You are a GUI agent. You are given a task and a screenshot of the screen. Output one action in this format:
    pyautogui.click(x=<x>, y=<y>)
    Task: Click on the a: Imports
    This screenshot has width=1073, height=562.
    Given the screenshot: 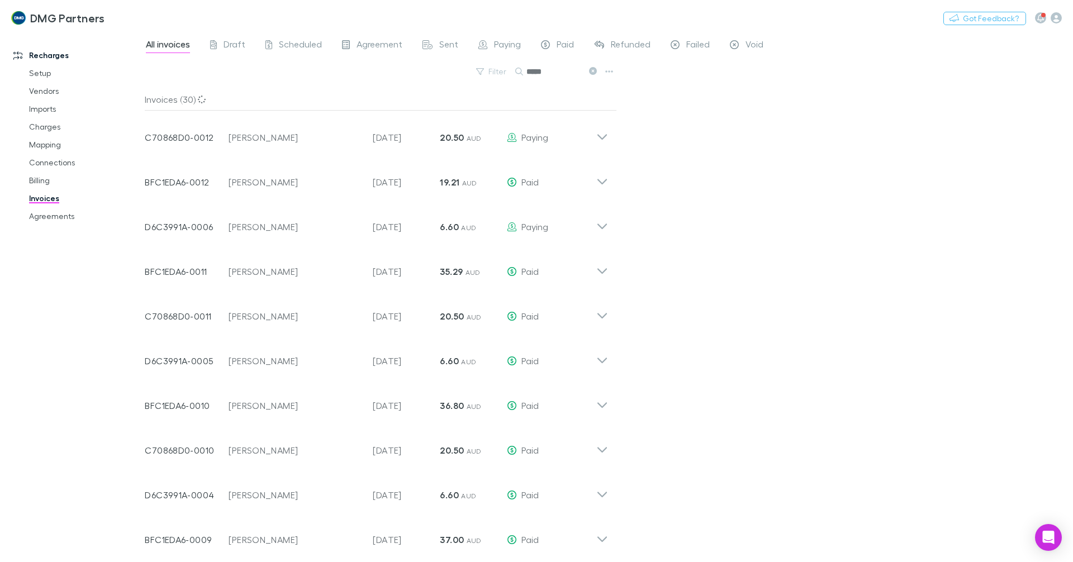 What is the action you would take?
    pyautogui.click(x=84, y=109)
    